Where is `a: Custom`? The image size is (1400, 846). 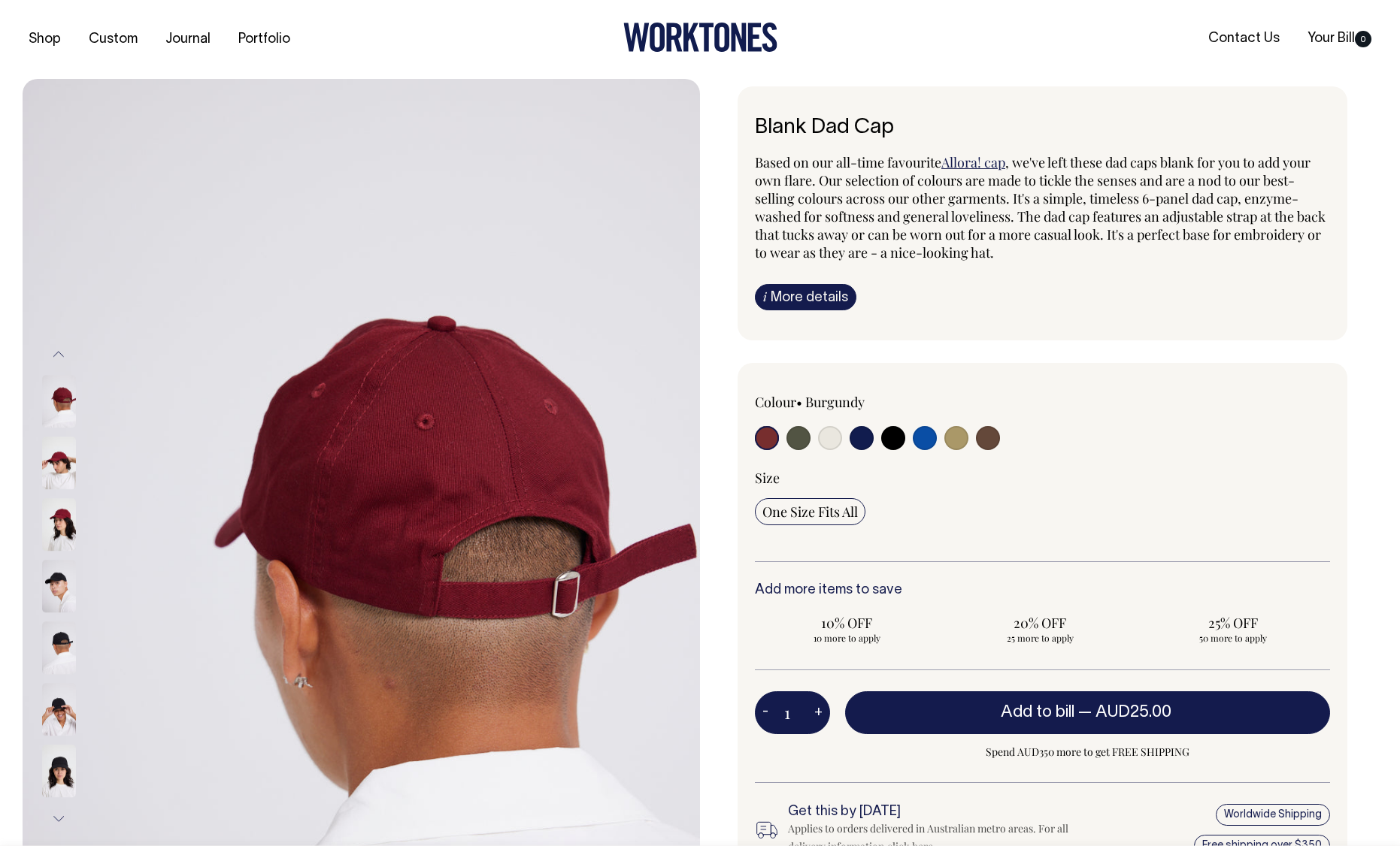
a: Custom is located at coordinates (113, 39).